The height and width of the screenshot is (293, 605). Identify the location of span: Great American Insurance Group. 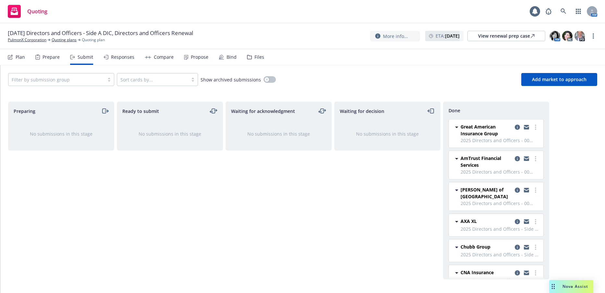
(486, 130).